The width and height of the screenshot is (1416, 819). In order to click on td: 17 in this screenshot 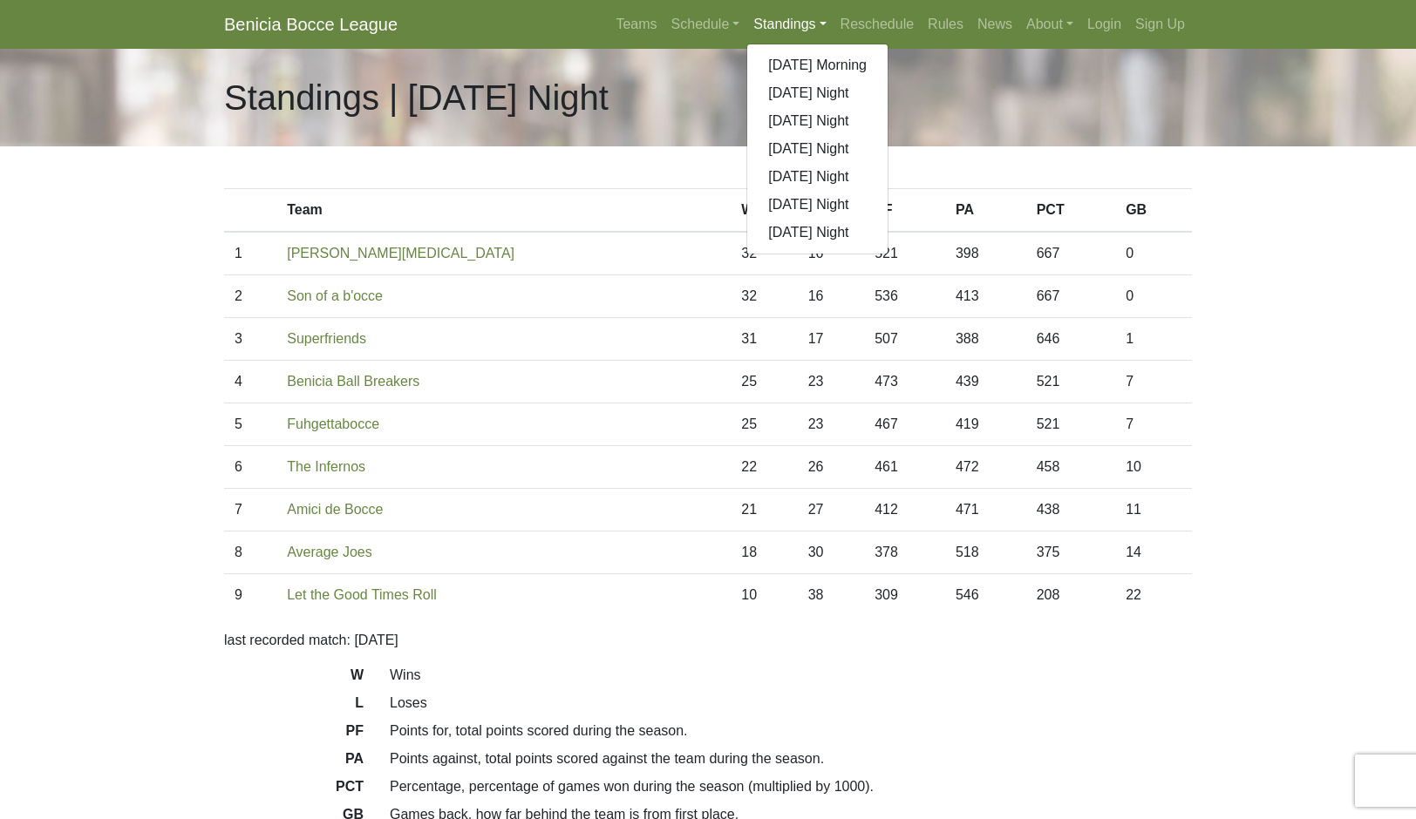, I will do `click(831, 339)`.